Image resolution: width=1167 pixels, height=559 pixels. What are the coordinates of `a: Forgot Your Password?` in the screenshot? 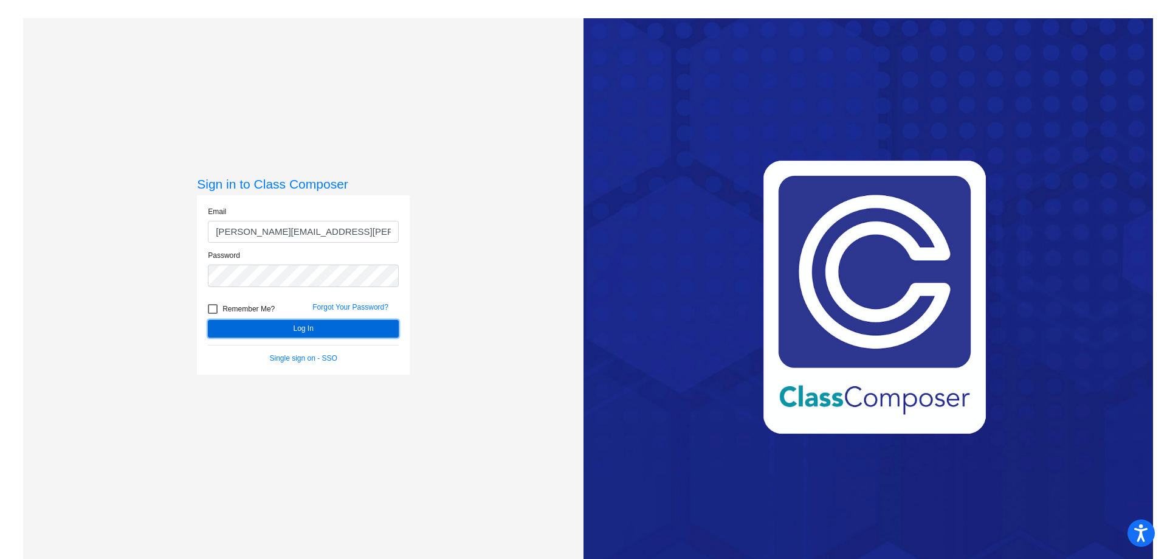 It's located at (350, 307).